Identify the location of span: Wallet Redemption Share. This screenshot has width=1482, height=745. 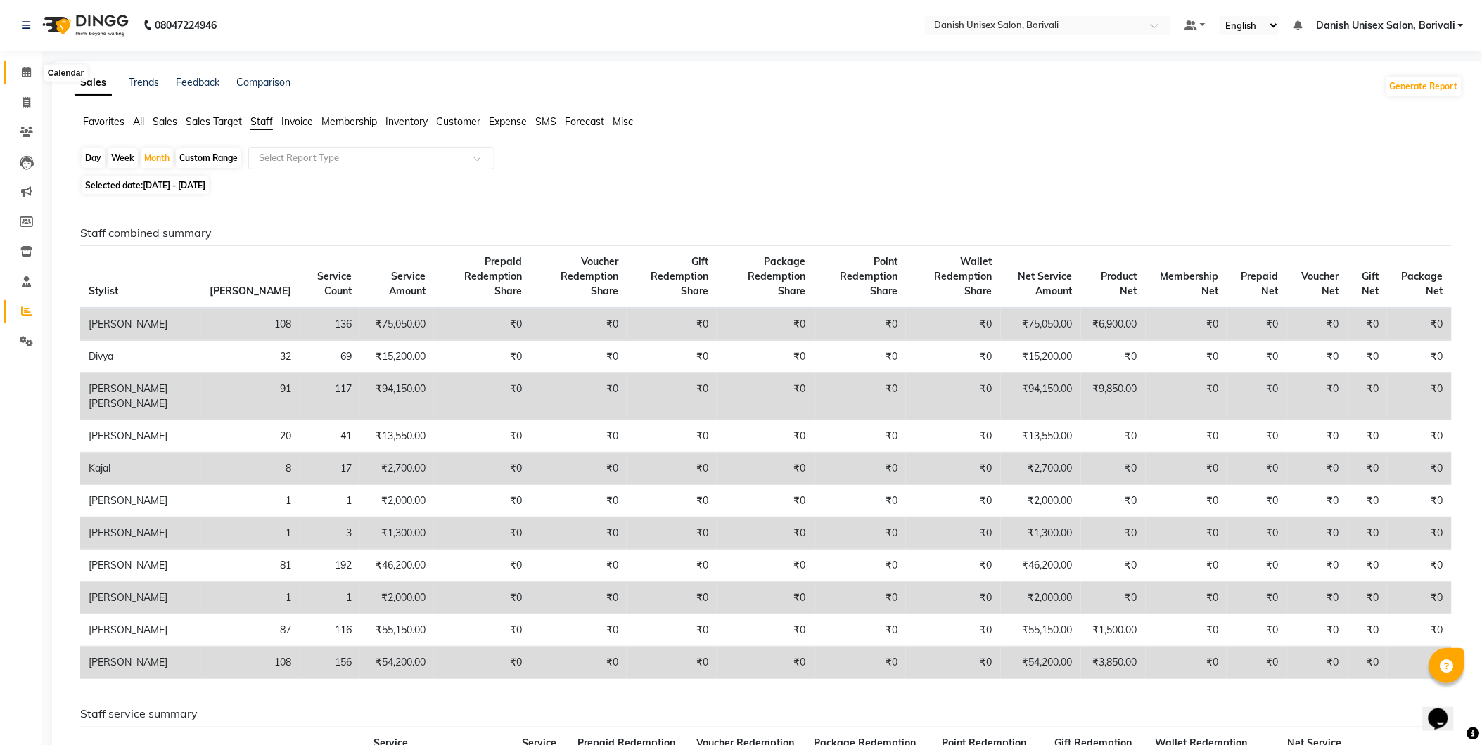
(963, 276).